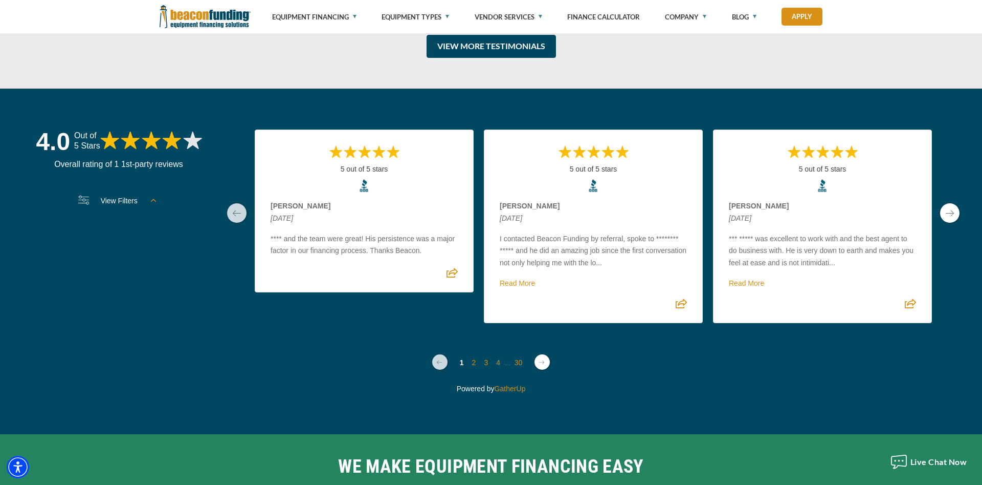 This screenshot has width=982, height=485. What do you see at coordinates (462, 362) in the screenshot?
I see `a: Change page to 1` at bounding box center [462, 362].